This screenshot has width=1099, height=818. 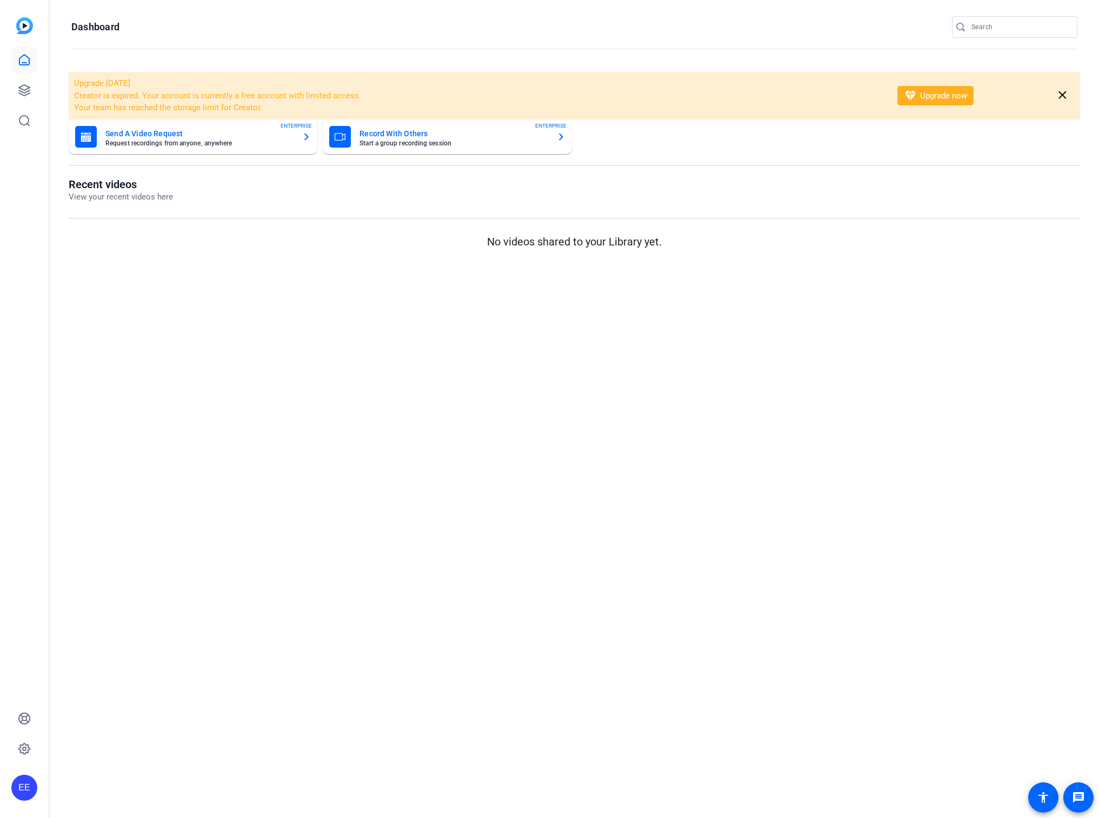 What do you see at coordinates (95, 27) in the screenshot?
I see `h1: Dashboard` at bounding box center [95, 27].